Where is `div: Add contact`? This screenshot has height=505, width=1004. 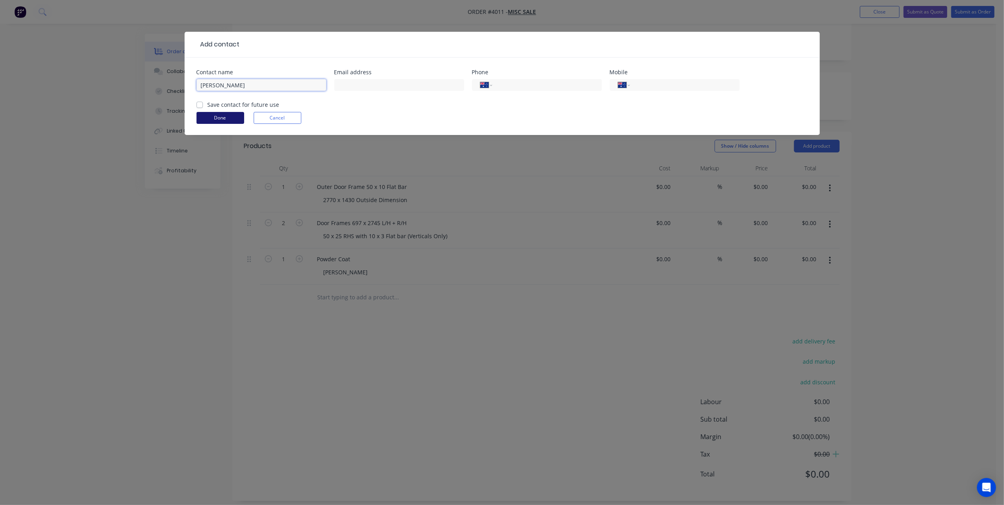 div: Add contact is located at coordinates (218, 44).